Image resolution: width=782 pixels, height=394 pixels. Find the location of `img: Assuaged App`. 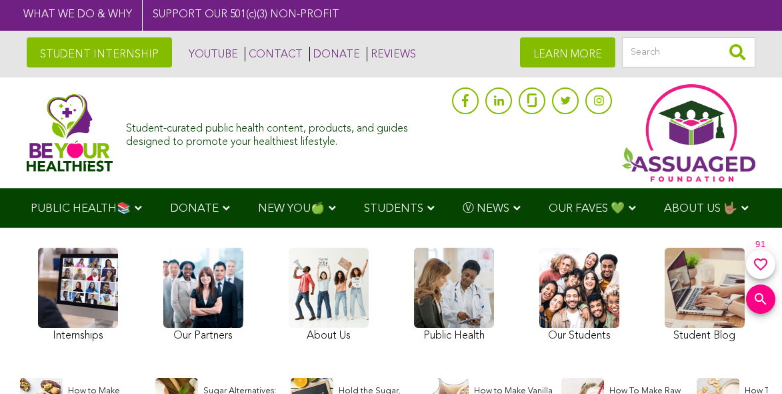

img: Assuaged App is located at coordinates (689, 133).